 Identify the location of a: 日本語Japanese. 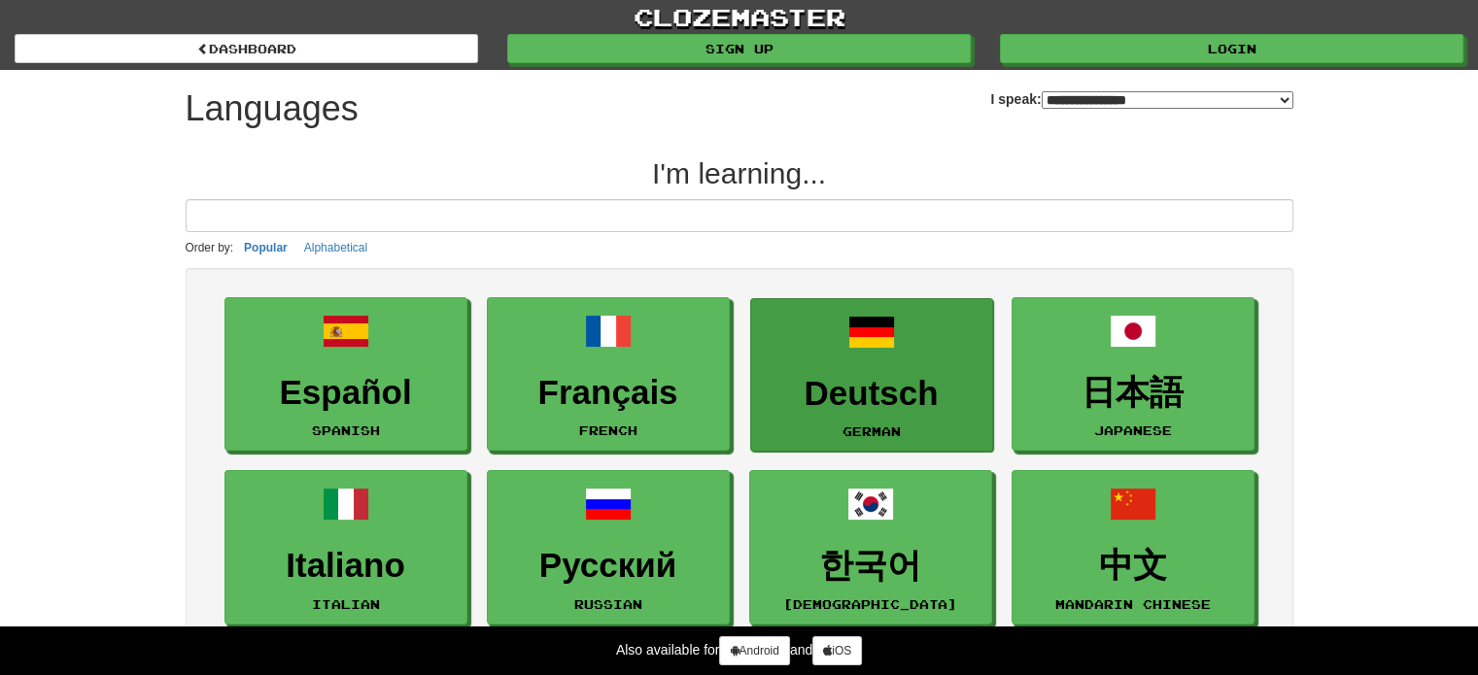
(1133, 374).